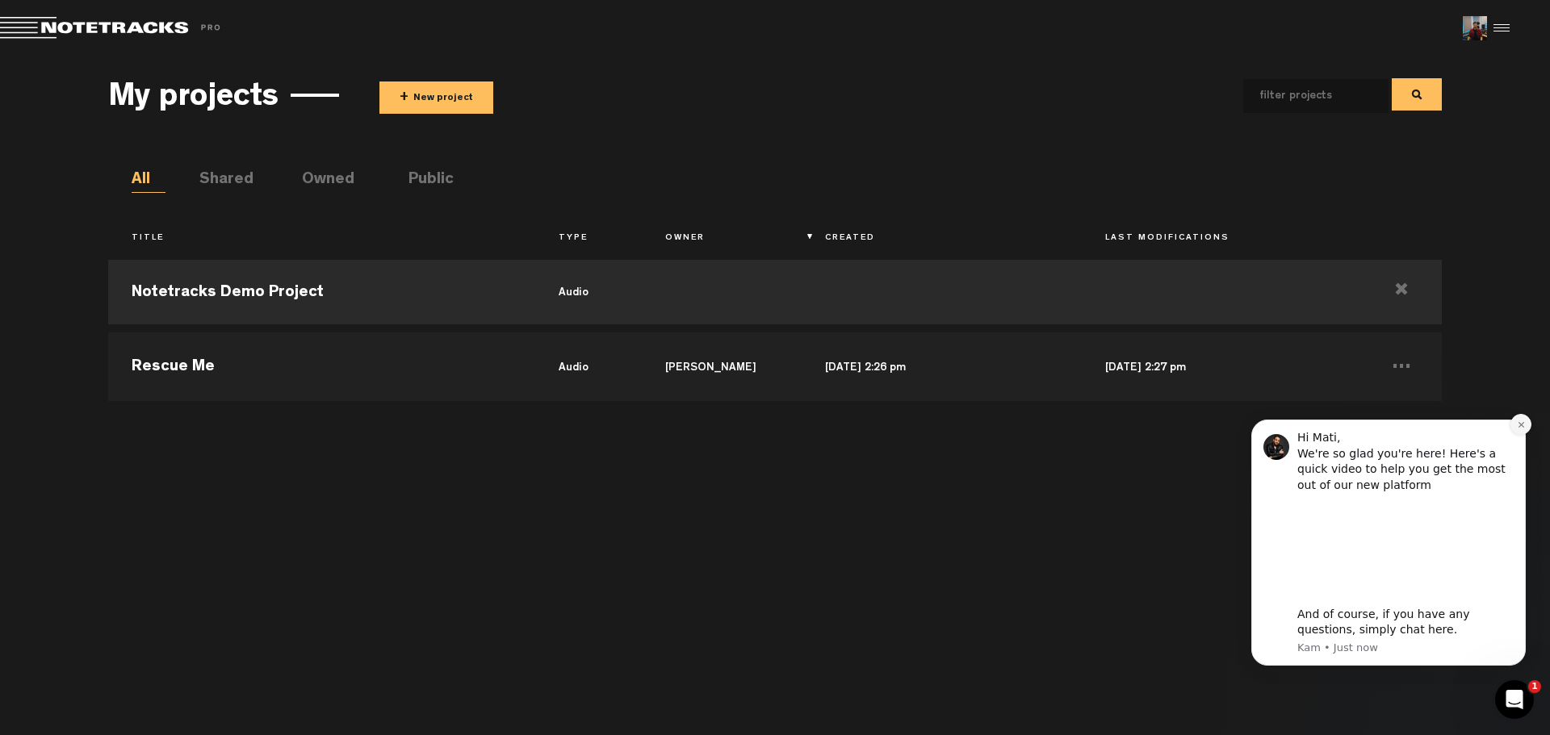 This screenshot has height=735, width=1550. I want to click on th: Last Modifications, so click(1221, 239).